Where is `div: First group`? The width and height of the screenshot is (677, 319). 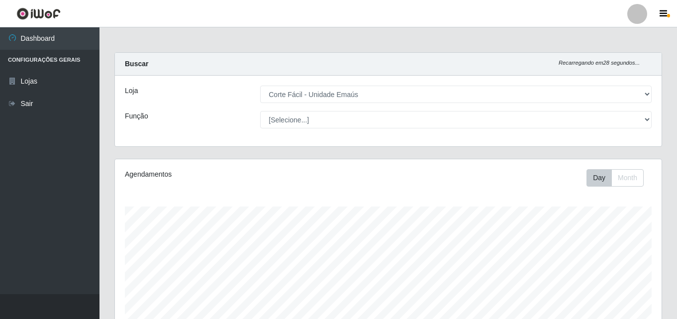
div: First group is located at coordinates (615, 178).